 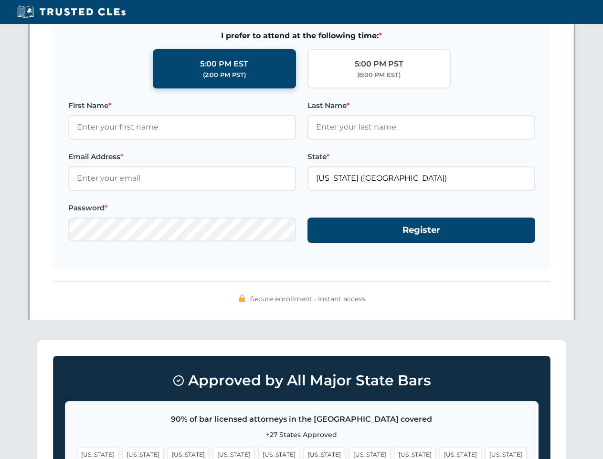 I want to click on input: Florida (FL), so click(x=421, y=178).